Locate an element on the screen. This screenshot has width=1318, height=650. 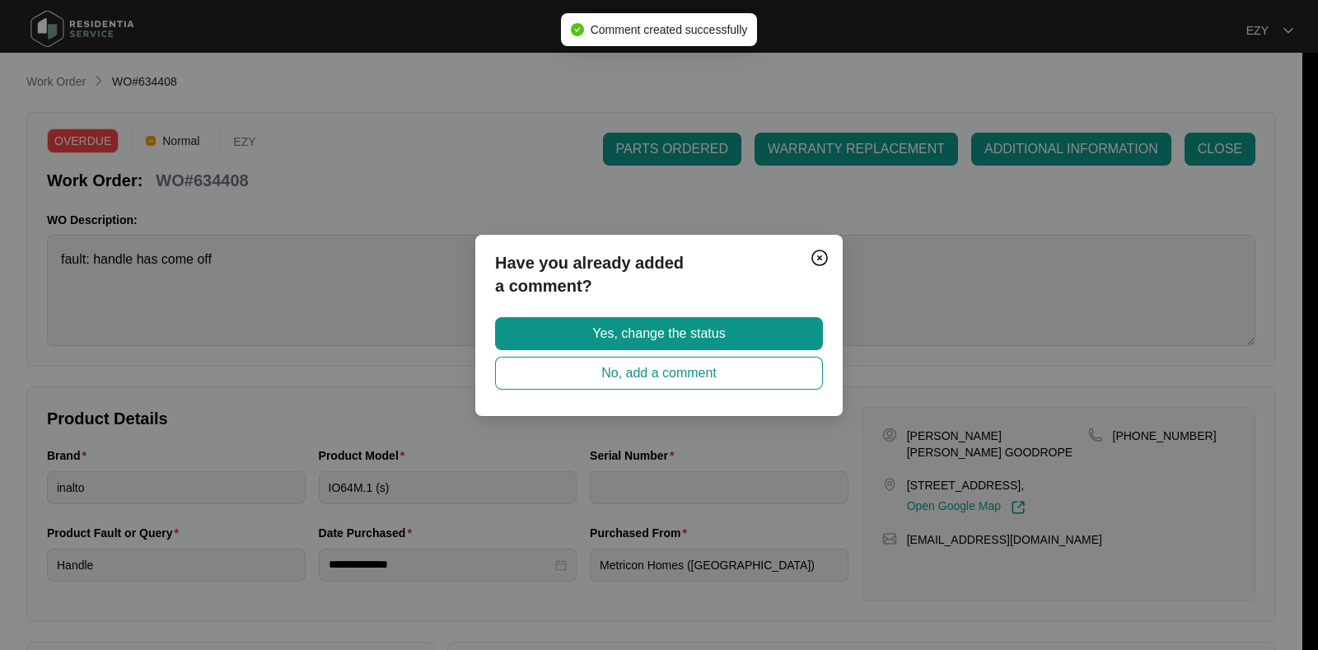
span: Comment created successfully is located at coordinates (669, 30).